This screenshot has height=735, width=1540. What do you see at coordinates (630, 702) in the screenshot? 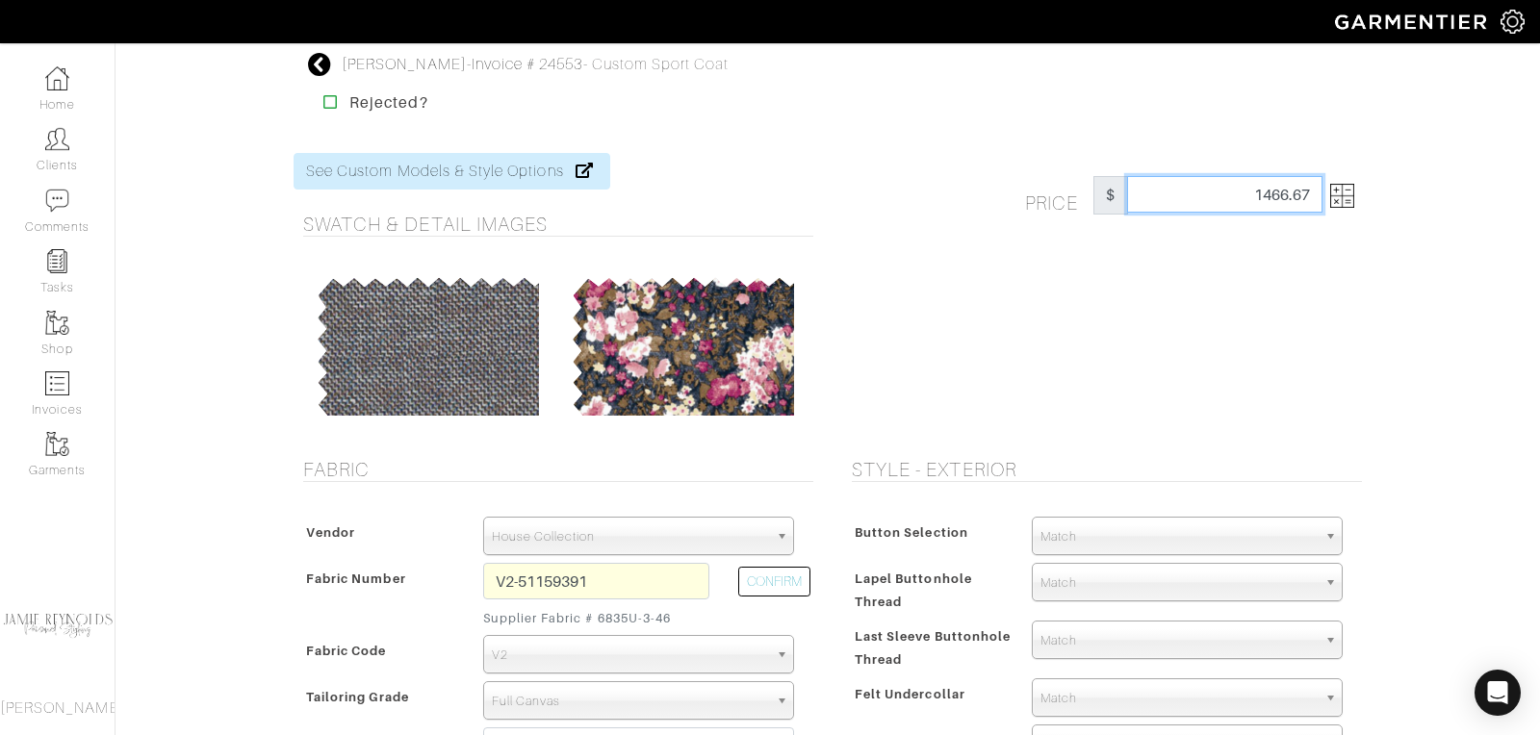
I see `span: Full Canvas` at bounding box center [630, 702].